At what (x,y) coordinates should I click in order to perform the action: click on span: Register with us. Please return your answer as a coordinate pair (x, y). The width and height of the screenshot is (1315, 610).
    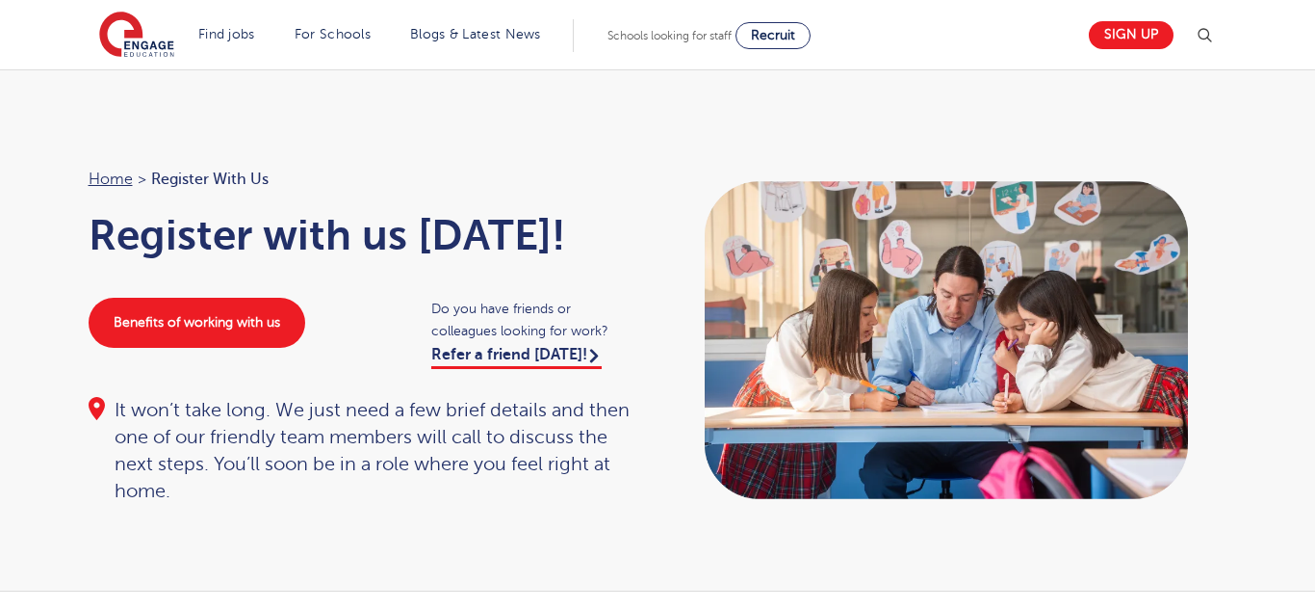
    Looking at the image, I should click on (210, 179).